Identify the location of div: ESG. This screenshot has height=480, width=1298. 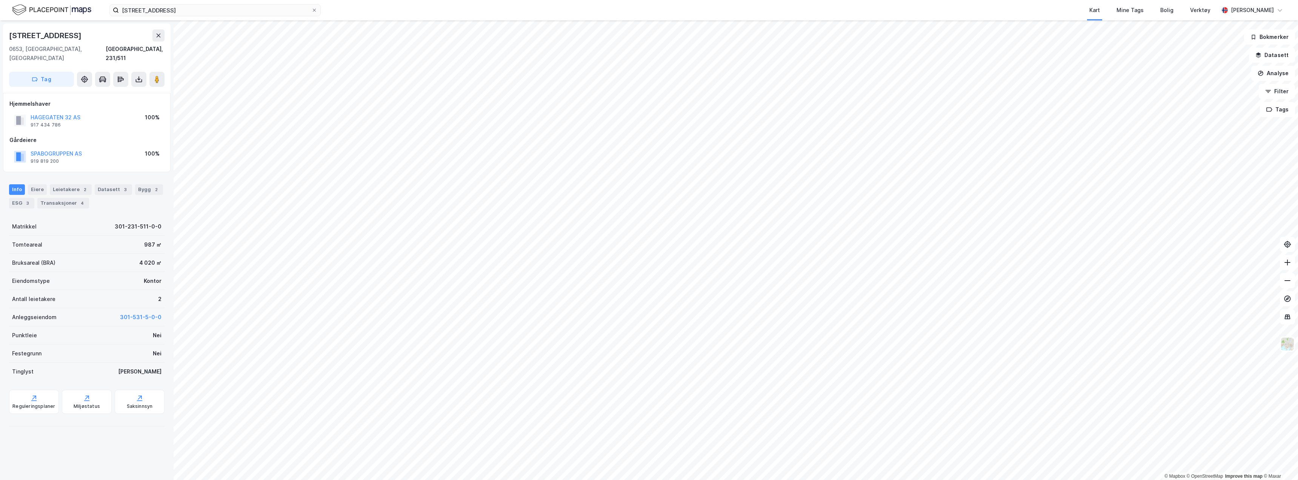
(22, 203).